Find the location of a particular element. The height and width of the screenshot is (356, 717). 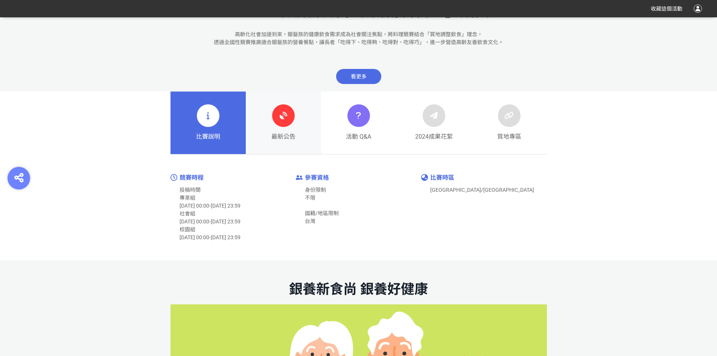

span: 2024成果花絮 is located at coordinates (434, 137).